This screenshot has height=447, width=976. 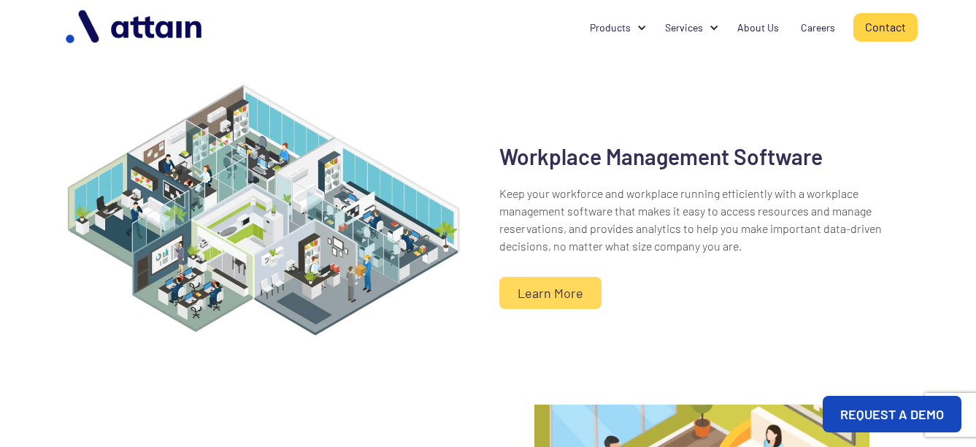 I want to click on a: REQUEST A DEMO, so click(x=892, y=414).